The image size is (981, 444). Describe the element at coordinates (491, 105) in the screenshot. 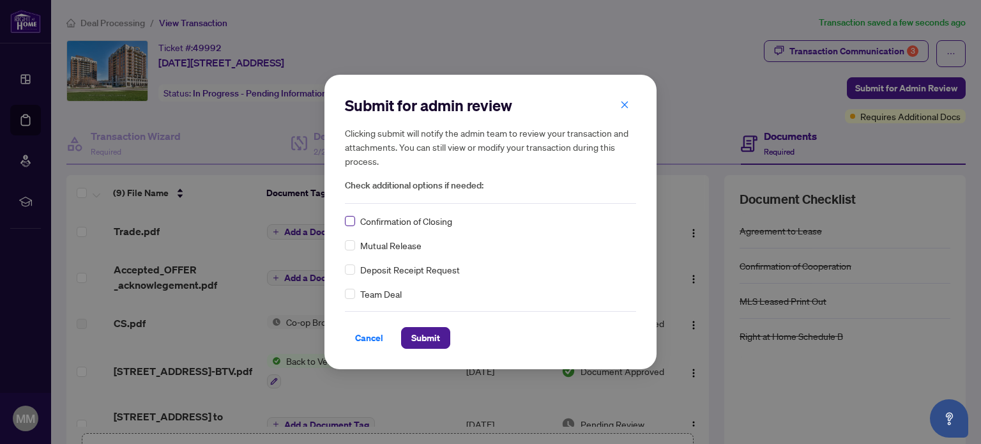

I see `h2: Submit for admin review` at that location.